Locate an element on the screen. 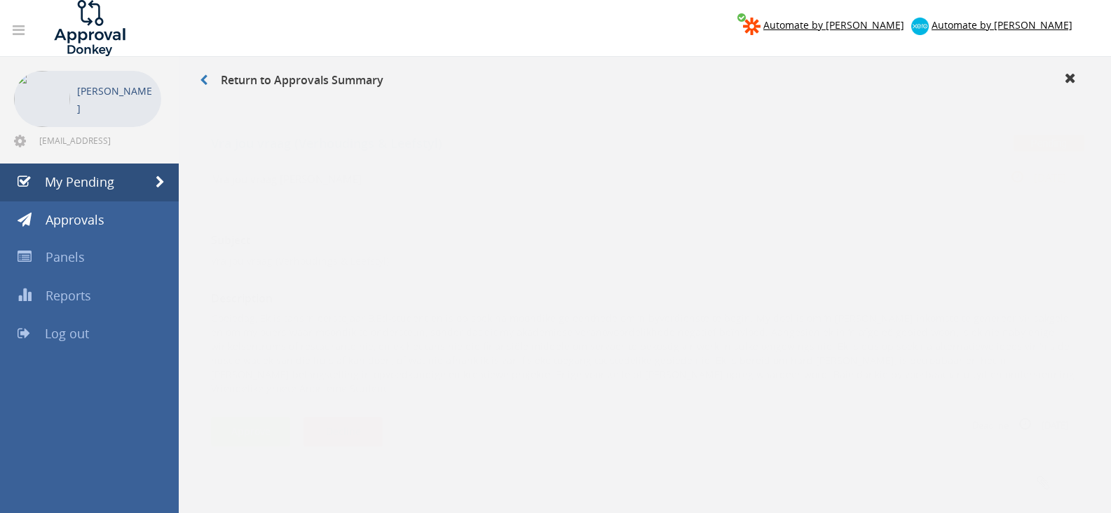 The image size is (1111, 513). h3: Subject is located at coordinates (645, 227).